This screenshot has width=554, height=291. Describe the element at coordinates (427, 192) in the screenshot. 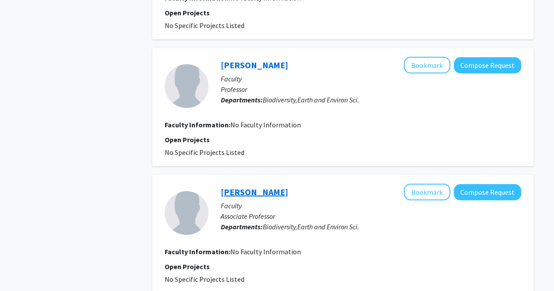

I see `button: Add Jason Weckstein to Bookmarks` at that location.